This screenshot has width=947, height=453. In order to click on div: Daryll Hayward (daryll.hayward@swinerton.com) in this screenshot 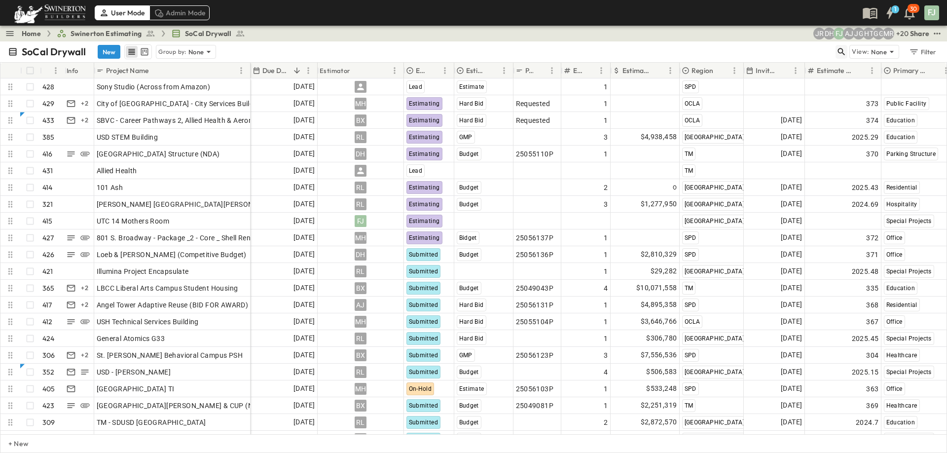, I will do `click(829, 34)`.